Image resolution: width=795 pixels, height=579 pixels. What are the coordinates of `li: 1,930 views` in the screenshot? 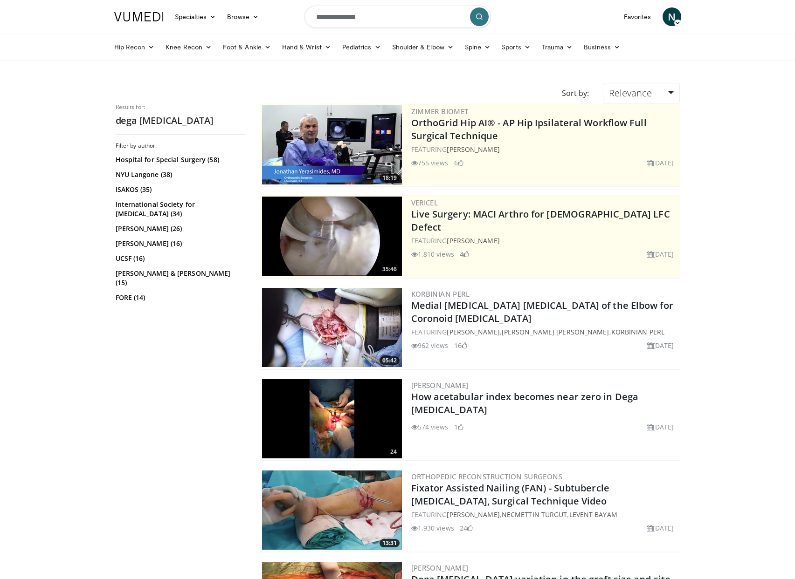 It's located at (433, 528).